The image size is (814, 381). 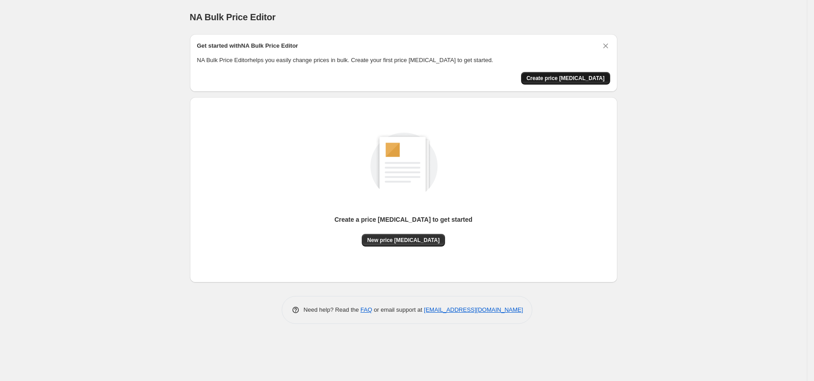 What do you see at coordinates (332, 309) in the screenshot?
I see `span: Need help? Read the` at bounding box center [332, 309].